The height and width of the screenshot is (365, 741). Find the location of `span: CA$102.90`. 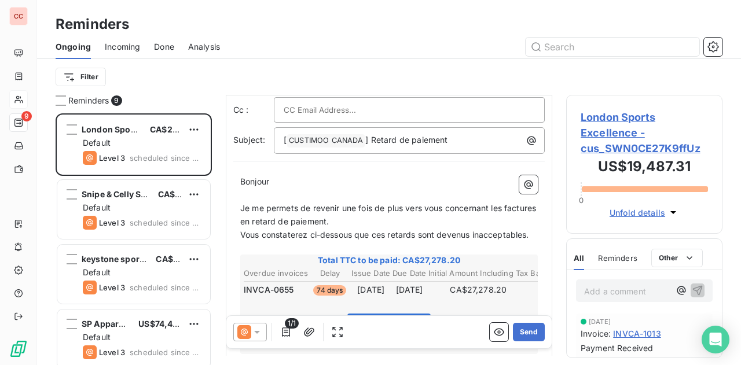

span: CA$102.90 is located at coordinates (178, 259).